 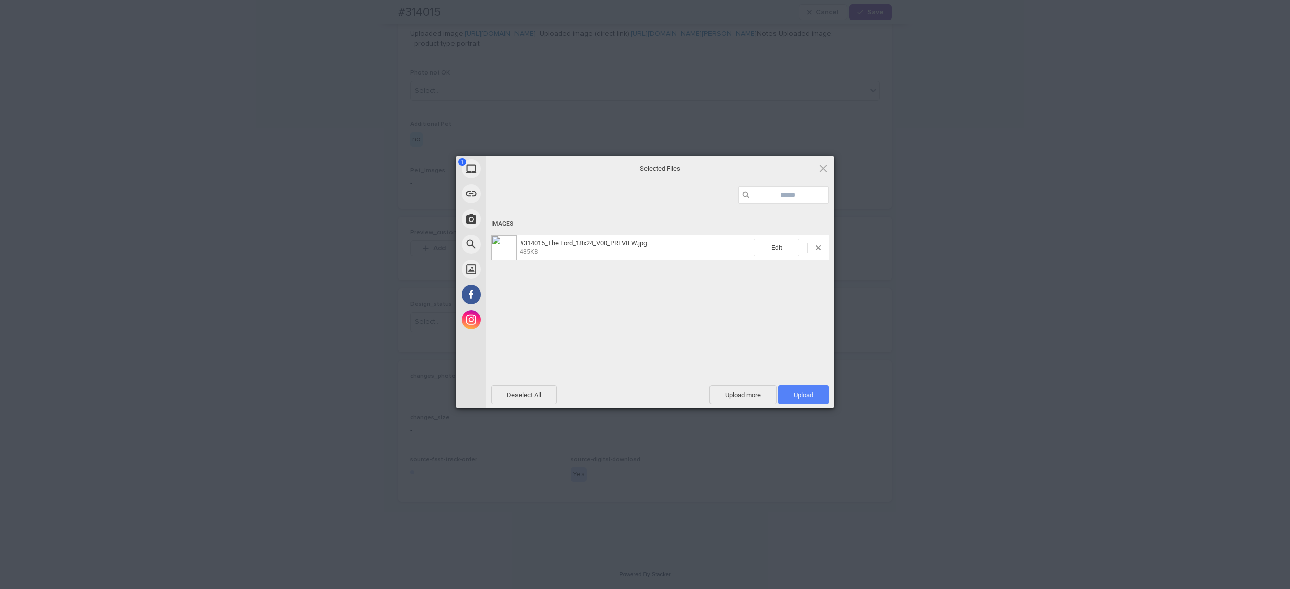 I want to click on div: Facebook, so click(x=516, y=295).